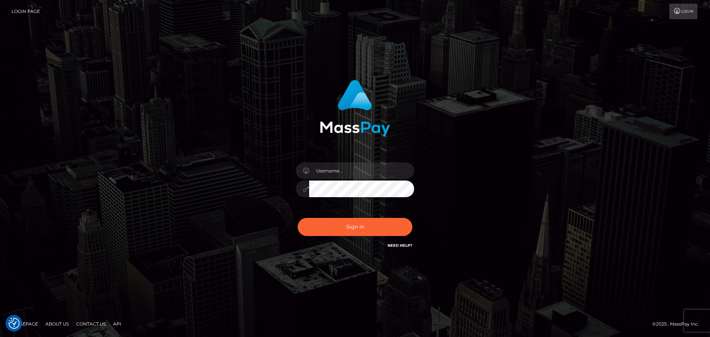 This screenshot has width=710, height=337. I want to click on a: Homepage, so click(24, 324).